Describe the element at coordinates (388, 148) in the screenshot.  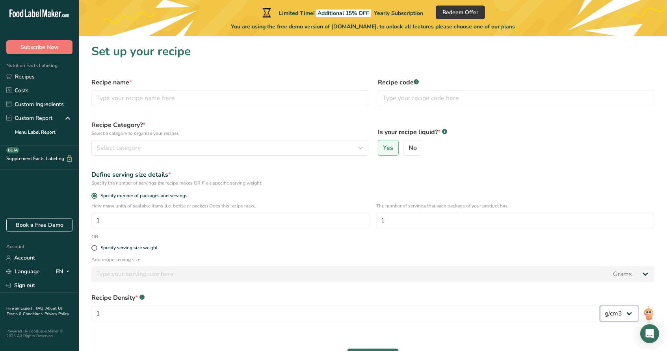
I see `span: Yes` at that location.